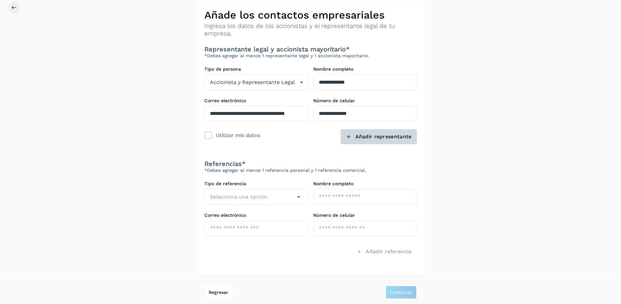 The height and width of the screenshot is (304, 621). What do you see at coordinates (311, 49) in the screenshot?
I see `h3: Representante legal y accionista mayoritario*` at bounding box center [311, 49].